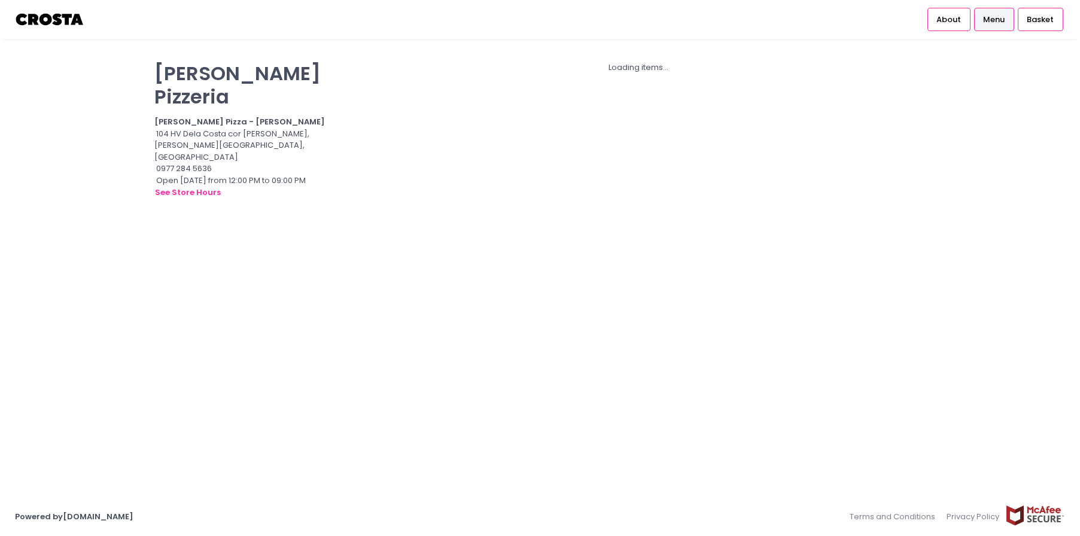 This screenshot has height=536, width=1080. What do you see at coordinates (245, 169) in the screenshot?
I see `div: 0977 284 5636` at bounding box center [245, 169].